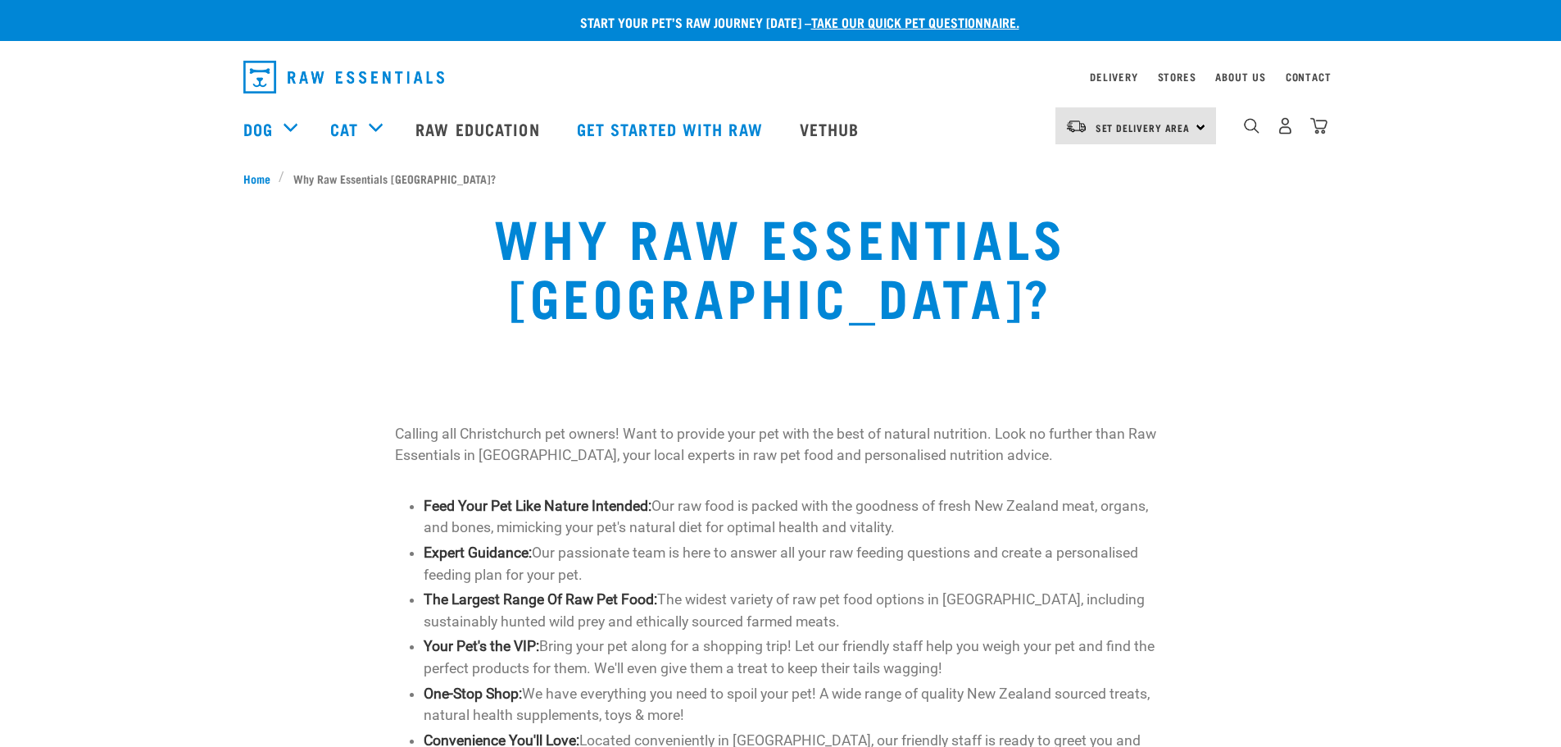  I want to click on strong: The Largest Range Of Raw Pet Food:, so click(540, 599).